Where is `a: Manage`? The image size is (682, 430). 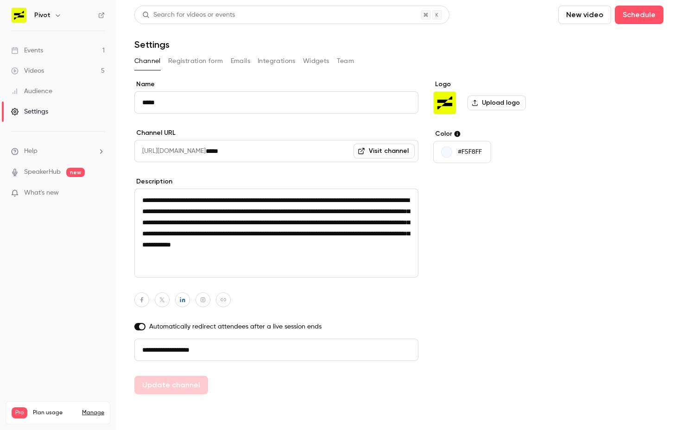
a: Manage is located at coordinates (93, 413).